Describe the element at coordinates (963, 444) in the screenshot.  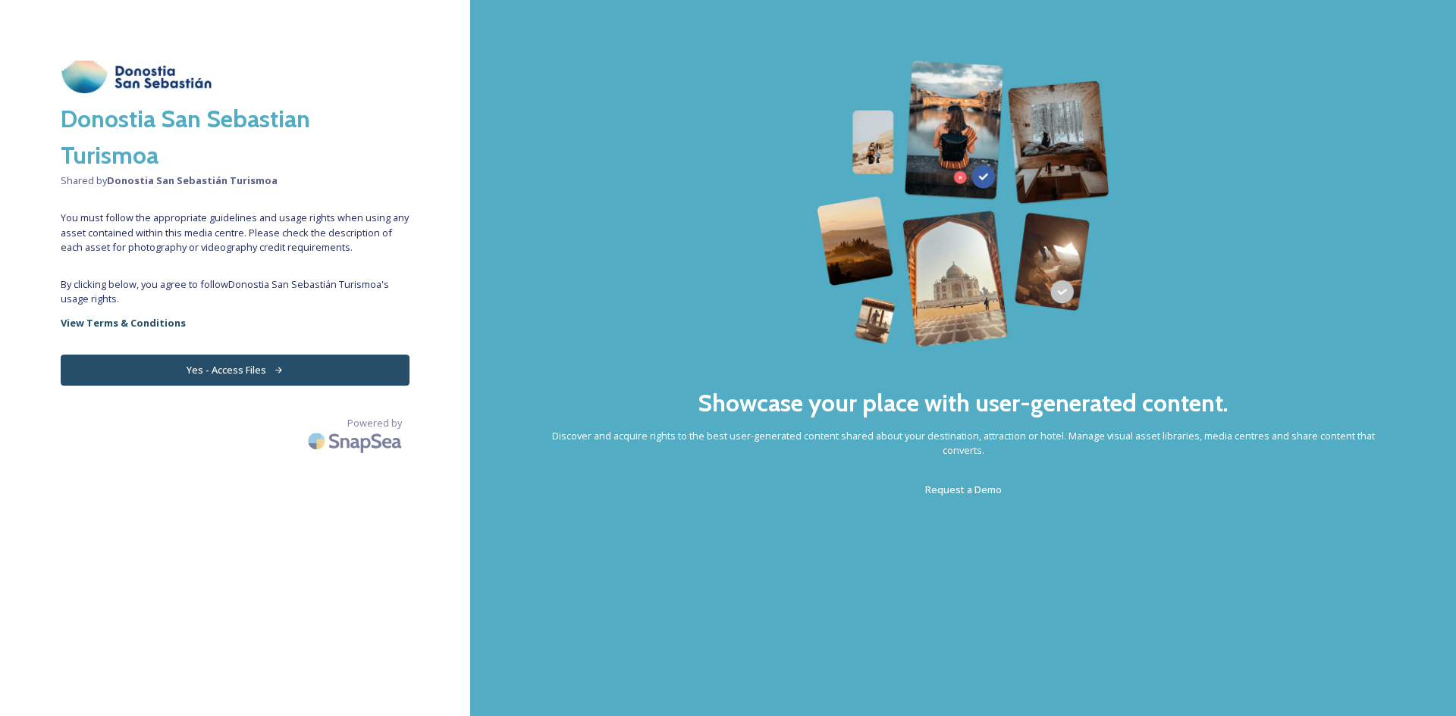
I see `span: Discover and acquire rights to the best user-generated content shared about your destination, att...` at that location.